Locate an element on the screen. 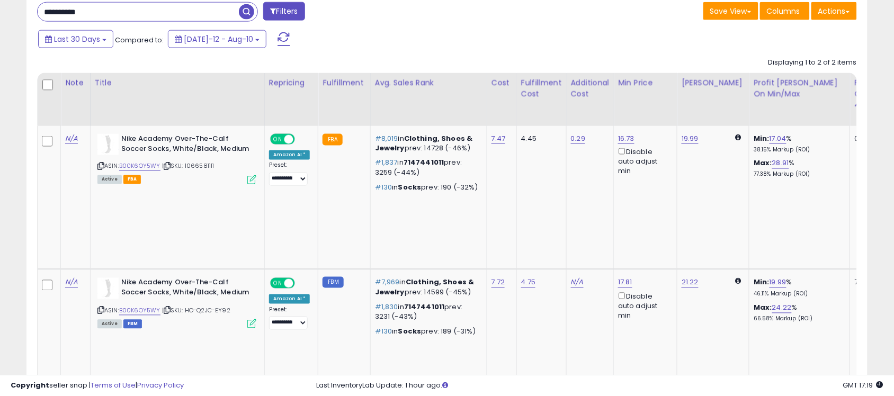 The image size is (894, 396). span: FBM is located at coordinates (133, 324).